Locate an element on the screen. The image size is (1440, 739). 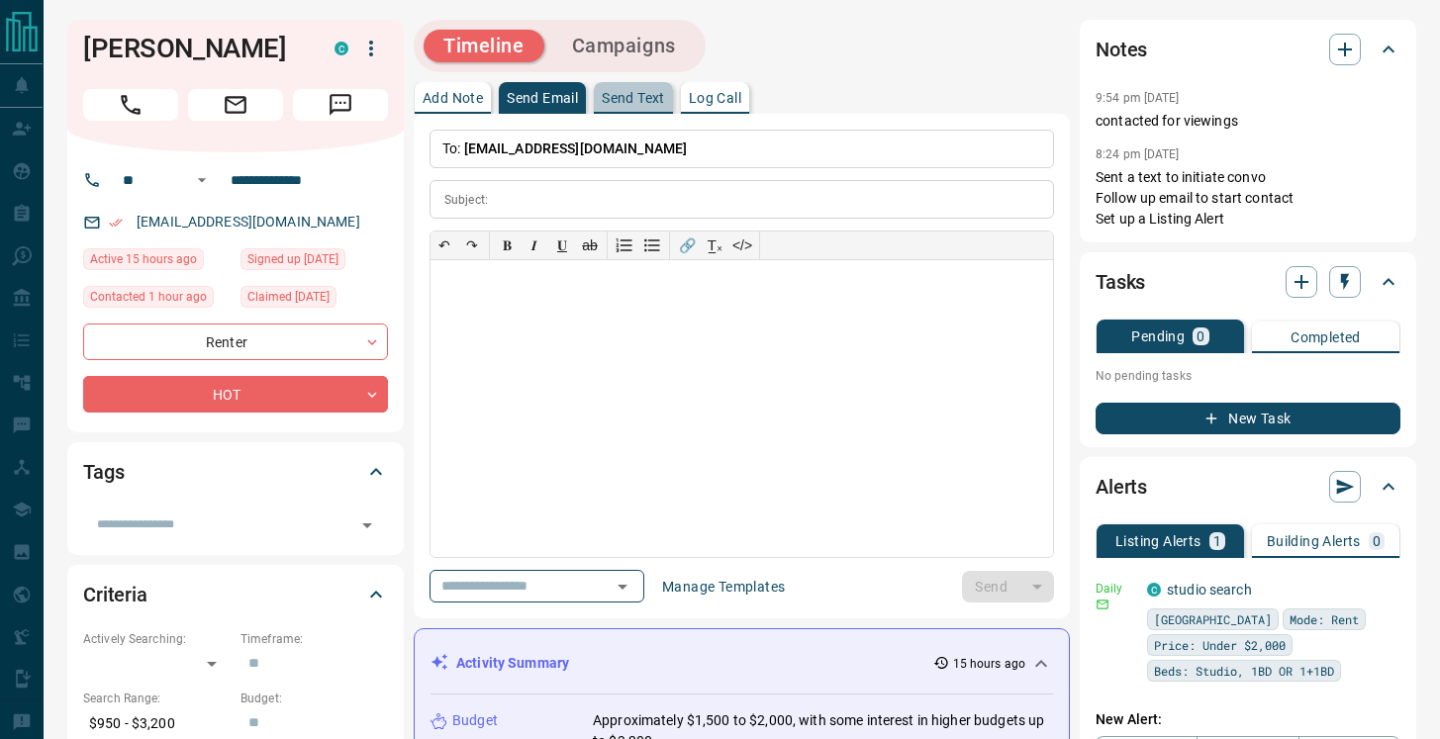
h2: Tasks is located at coordinates (1120, 282).